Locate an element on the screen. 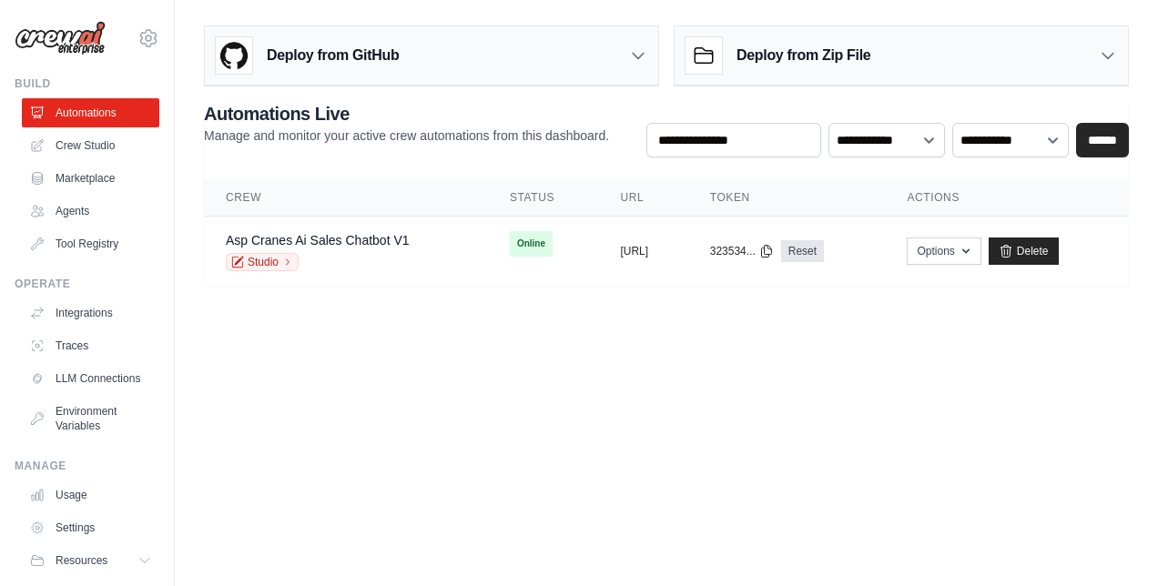  h2: Automations Live is located at coordinates (406, 114).